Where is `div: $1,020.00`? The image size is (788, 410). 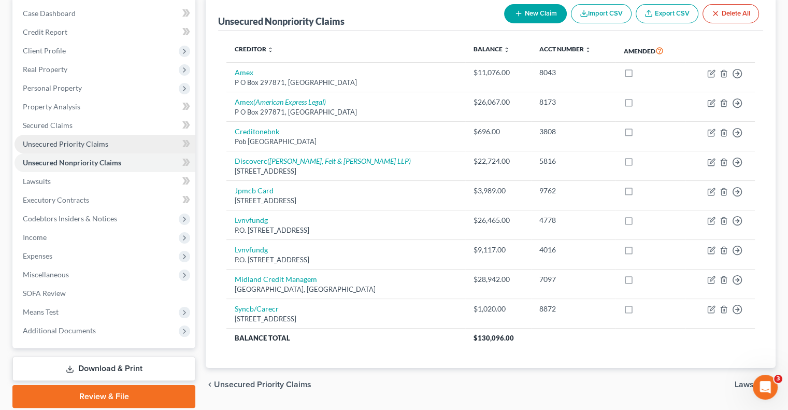
div: $1,020.00 is located at coordinates (498, 309).